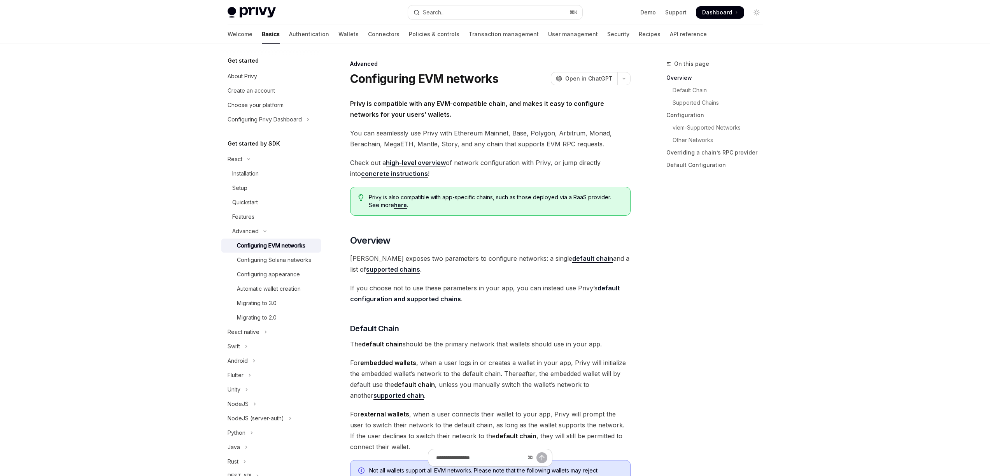 The width and height of the screenshot is (990, 476). Describe the element at coordinates (480, 458) in the screenshot. I see `input: Ask a question...` at that location.